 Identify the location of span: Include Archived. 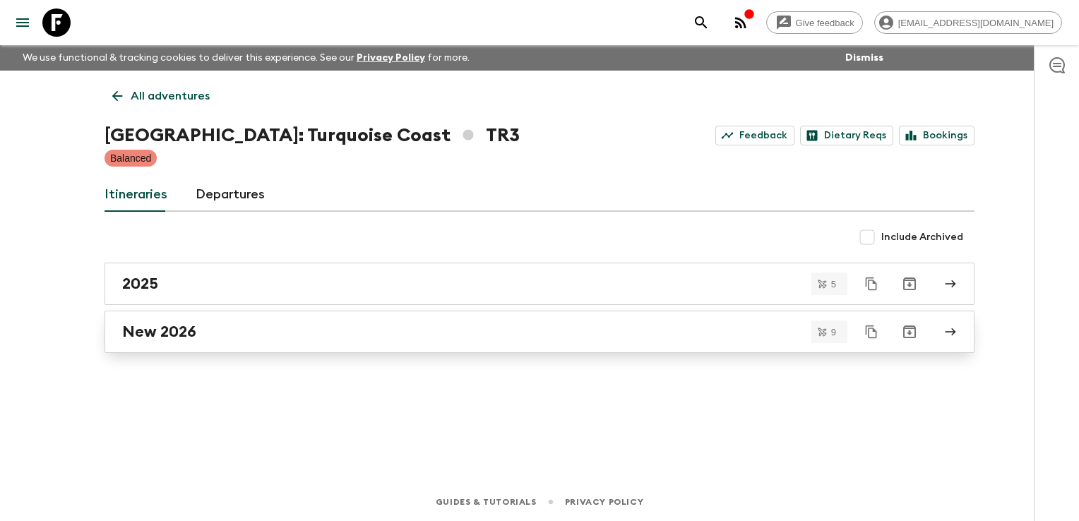
(923, 237).